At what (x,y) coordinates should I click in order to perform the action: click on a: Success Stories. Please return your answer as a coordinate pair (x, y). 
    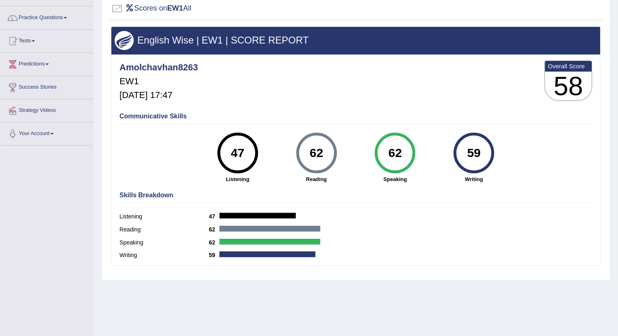
    Looking at the image, I should click on (47, 86).